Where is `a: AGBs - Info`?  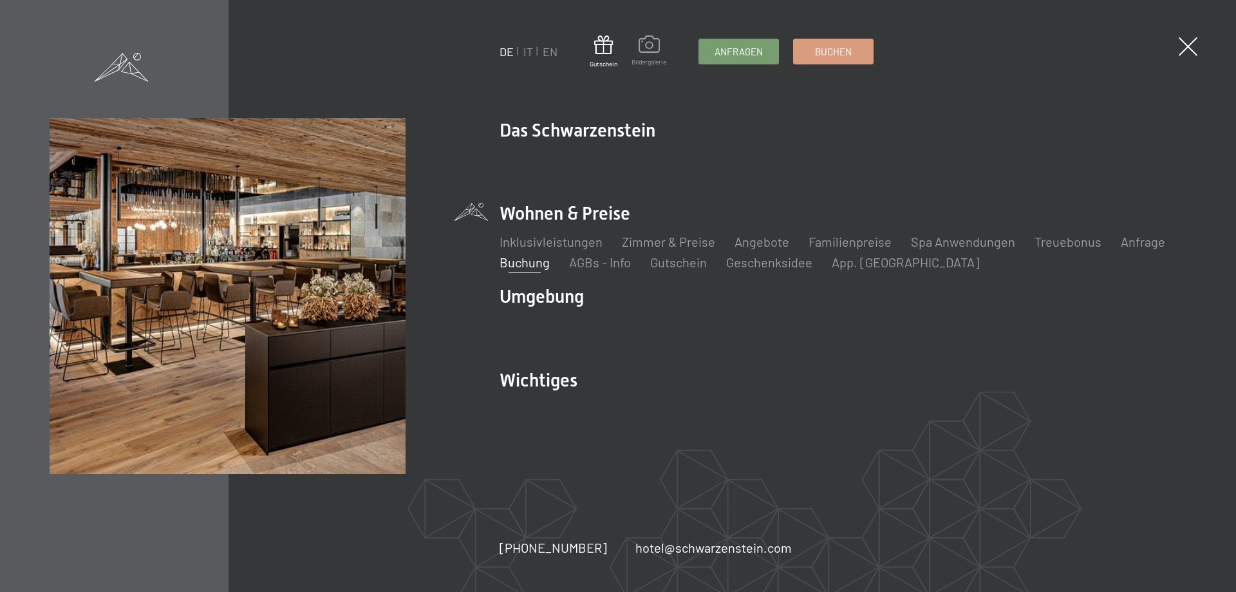 a: AGBs - Info is located at coordinates (600, 262).